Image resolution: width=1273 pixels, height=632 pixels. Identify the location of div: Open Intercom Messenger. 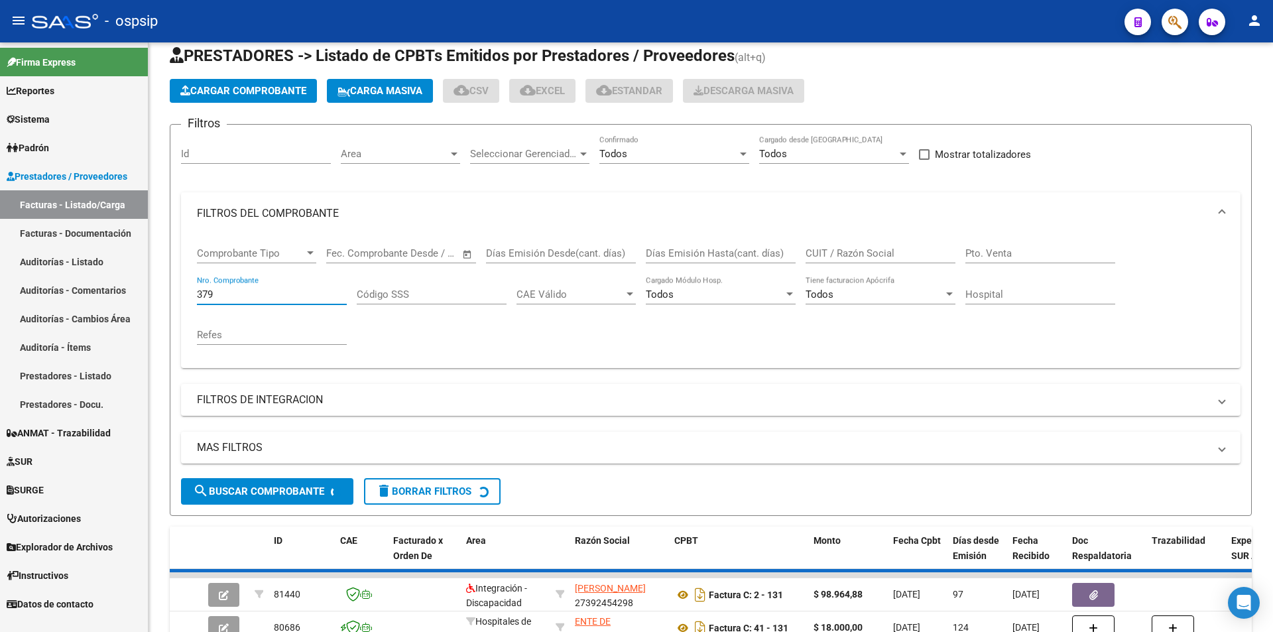
(1244, 603).